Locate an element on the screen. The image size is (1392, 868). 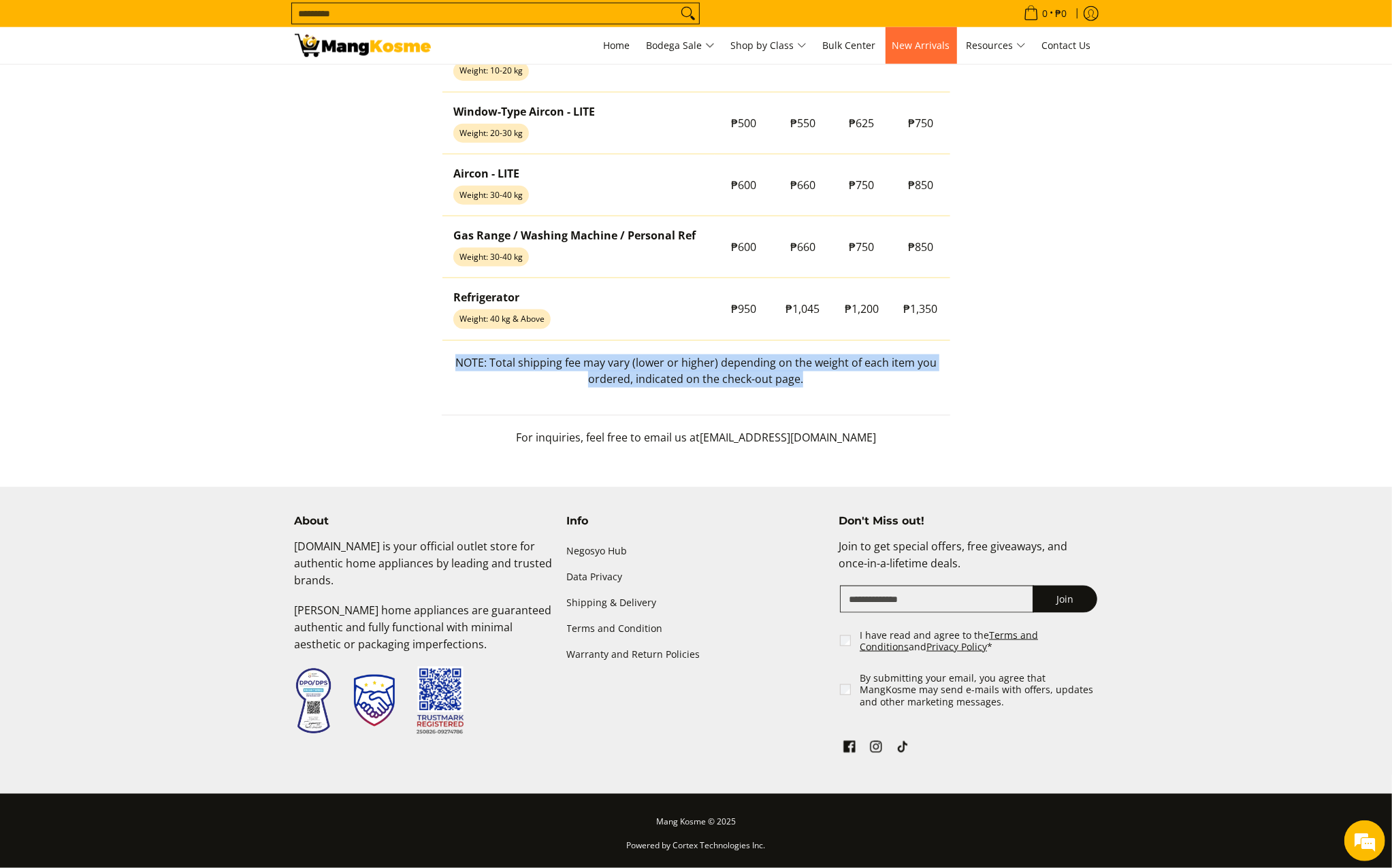
span: Weight: 20-30 kg is located at coordinates (491, 134).